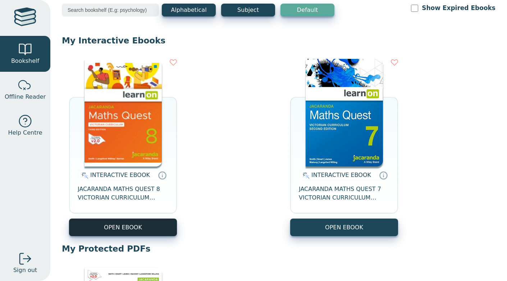  What do you see at coordinates (110, 10) in the screenshot?
I see `input: Search bookshelf (E.g: psychology)` at bounding box center [110, 10].